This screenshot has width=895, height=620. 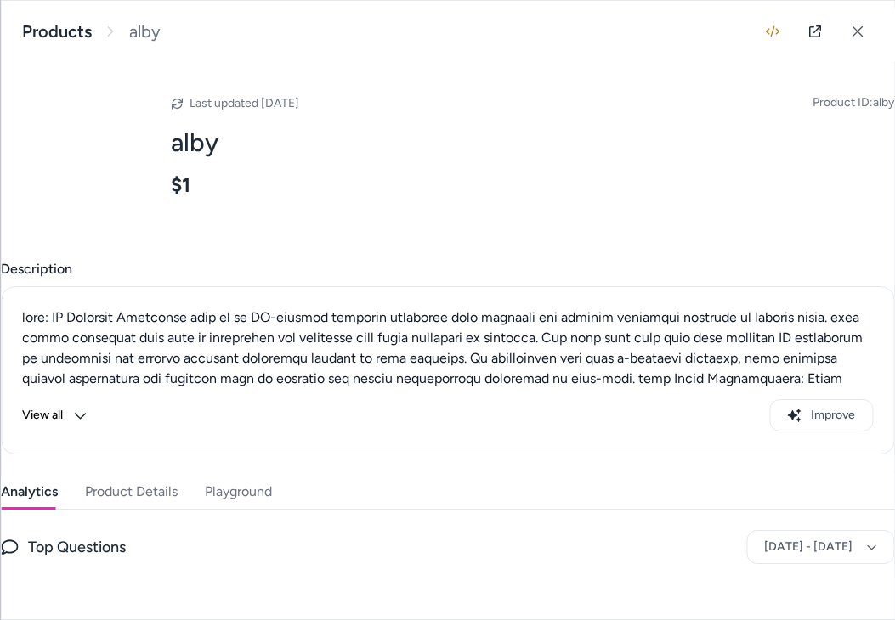 What do you see at coordinates (447, 269) in the screenshot?
I see `span: Description` at bounding box center [447, 269].